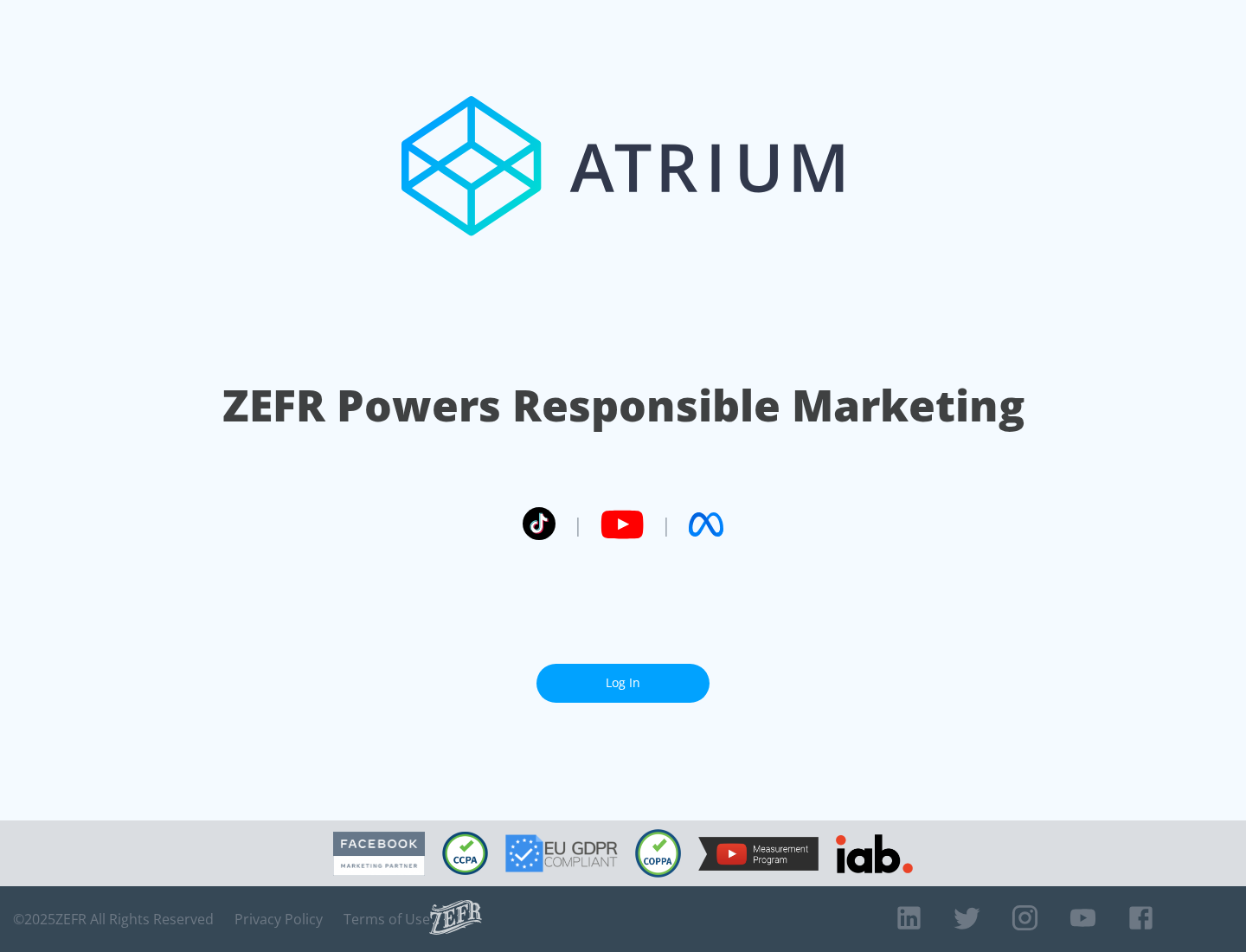  I want to click on img: IAB, so click(874, 853).